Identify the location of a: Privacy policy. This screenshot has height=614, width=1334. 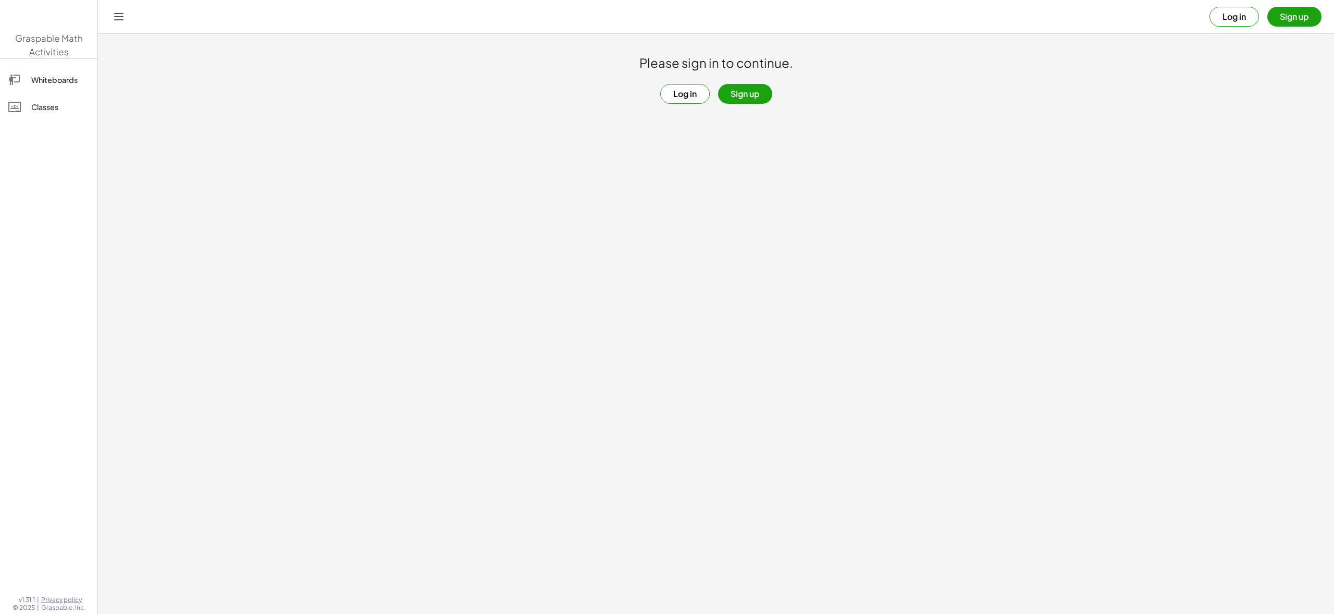
(63, 599).